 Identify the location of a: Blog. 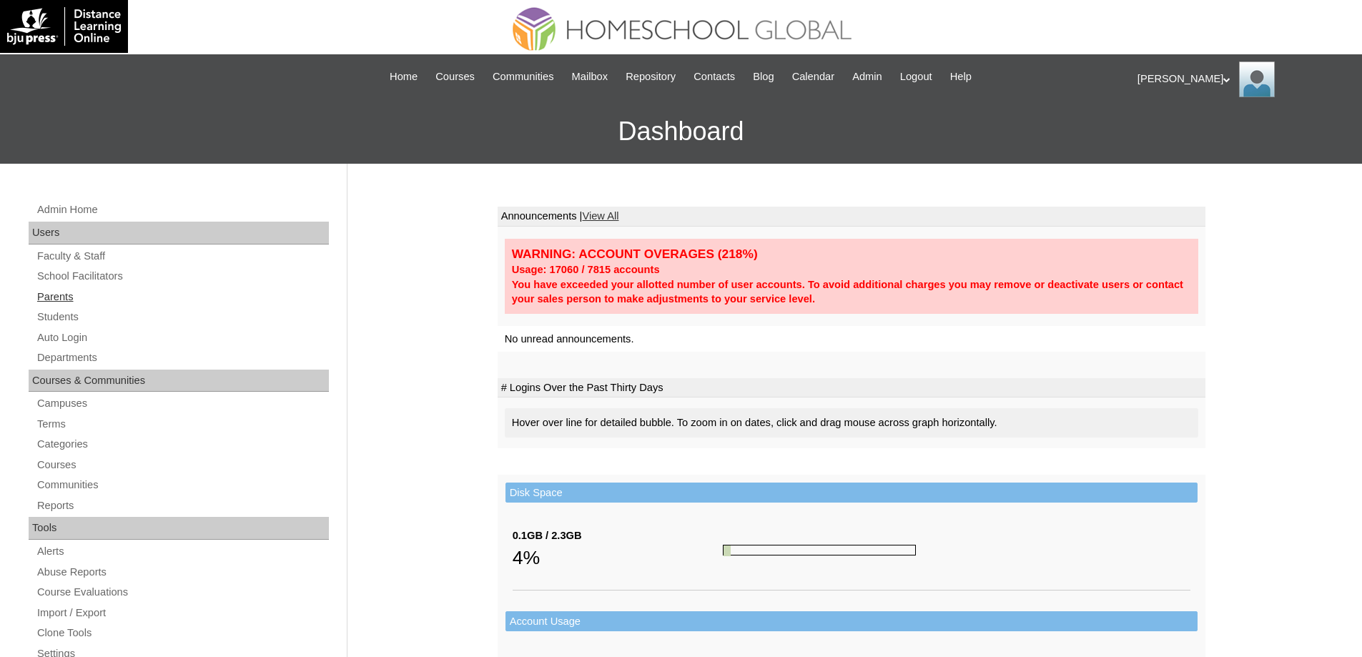
(763, 77).